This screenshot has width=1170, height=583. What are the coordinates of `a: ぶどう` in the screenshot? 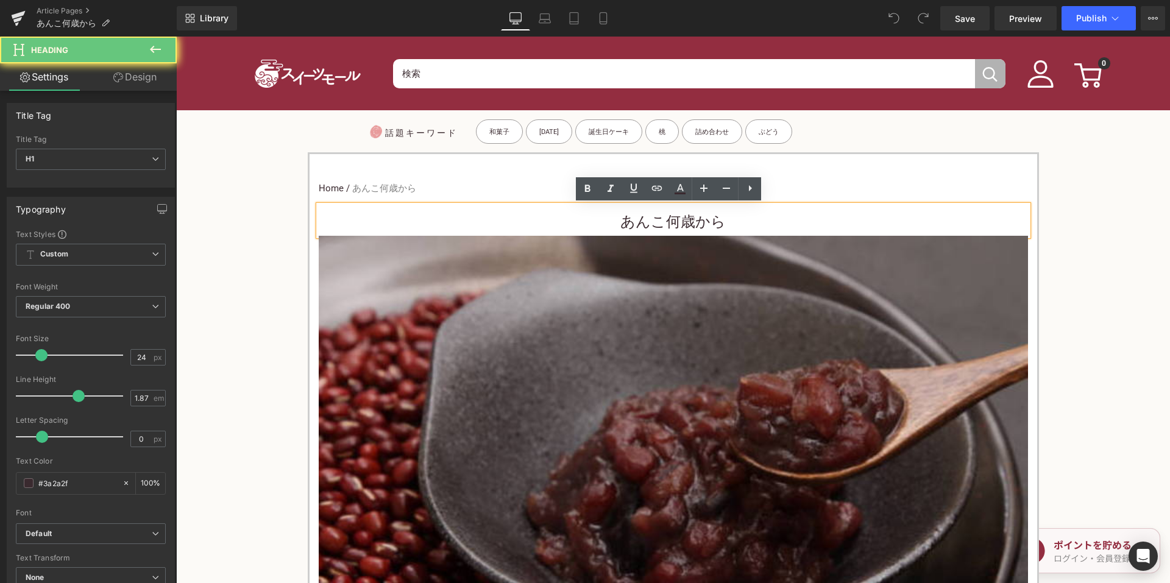 It's located at (592, 95).